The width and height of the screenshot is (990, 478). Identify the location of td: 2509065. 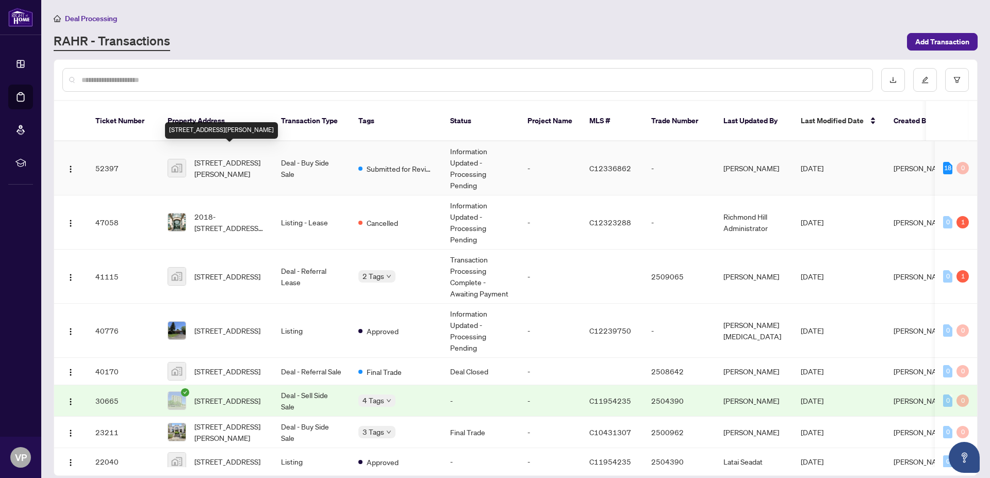
(679, 276).